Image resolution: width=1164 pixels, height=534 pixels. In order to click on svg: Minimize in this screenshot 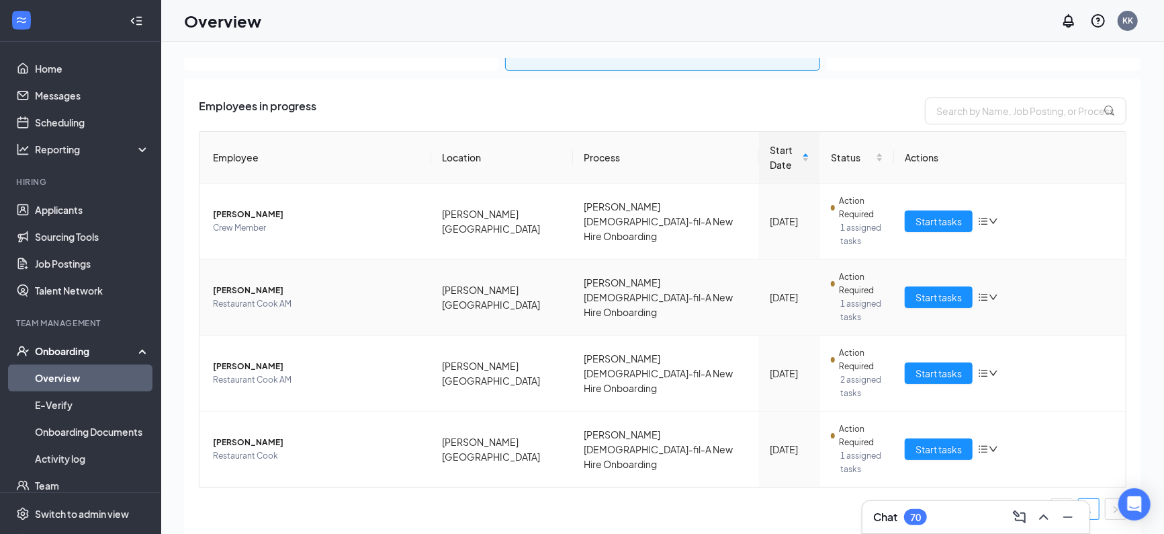, I will do `click(1068, 517)`.